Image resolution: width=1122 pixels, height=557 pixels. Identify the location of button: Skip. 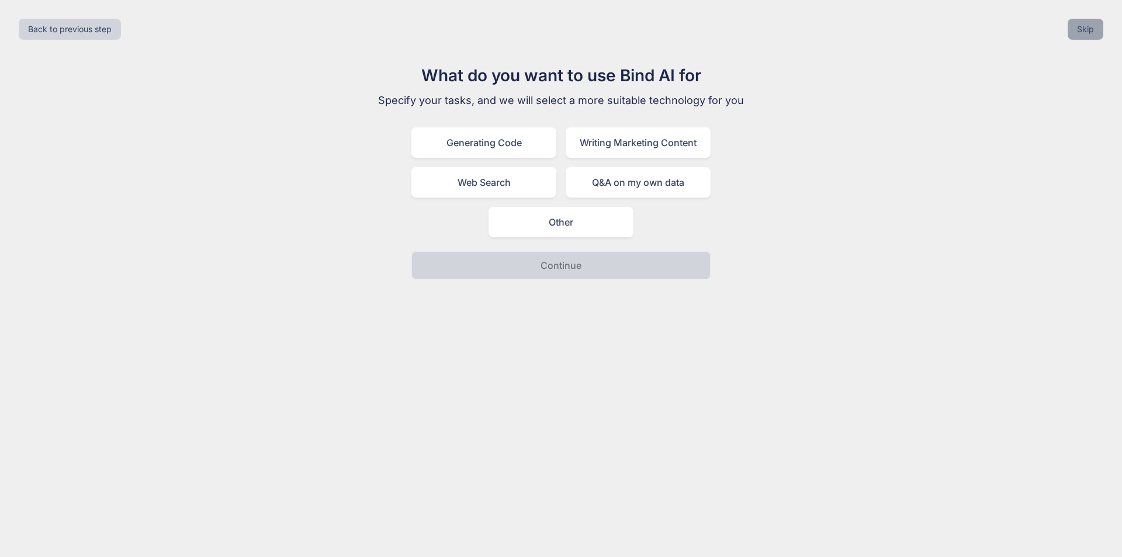
(1085, 29).